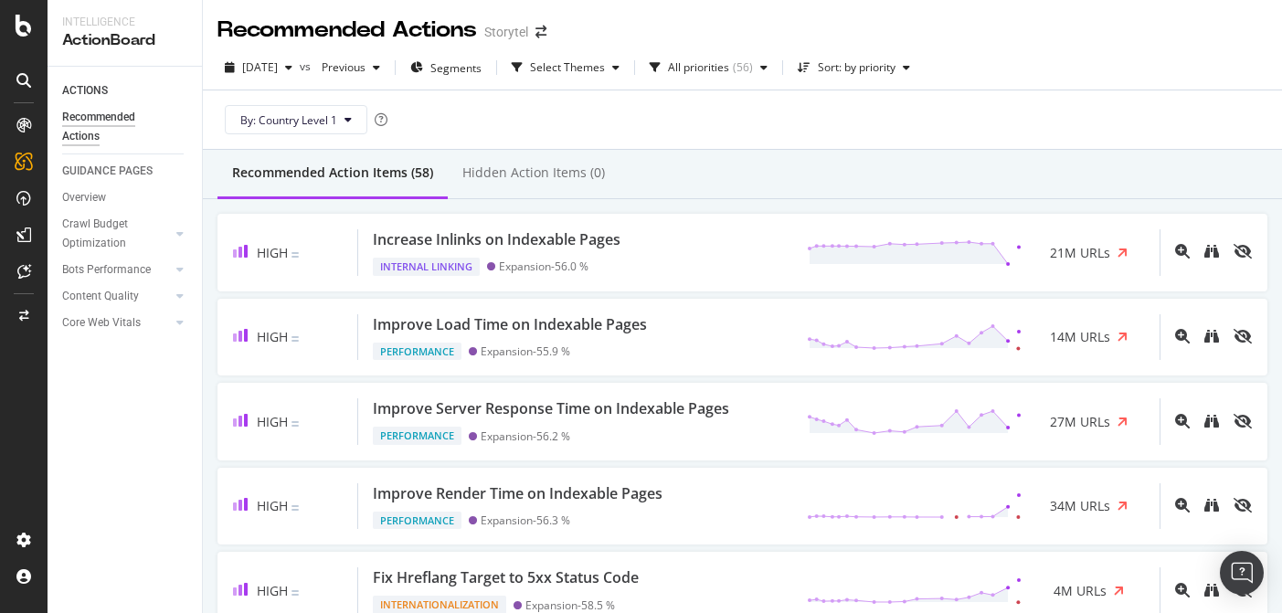  I want to click on div: Expansion - 56.0 %, so click(544, 266).